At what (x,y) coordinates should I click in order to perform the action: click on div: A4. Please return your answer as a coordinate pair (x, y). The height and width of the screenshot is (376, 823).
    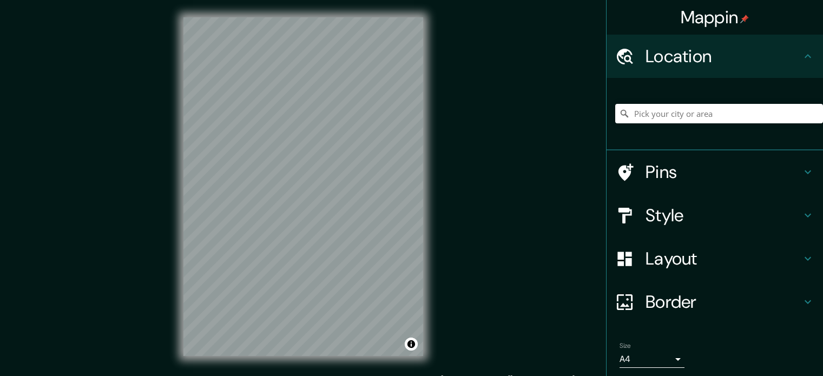
    Looking at the image, I should click on (652, 359).